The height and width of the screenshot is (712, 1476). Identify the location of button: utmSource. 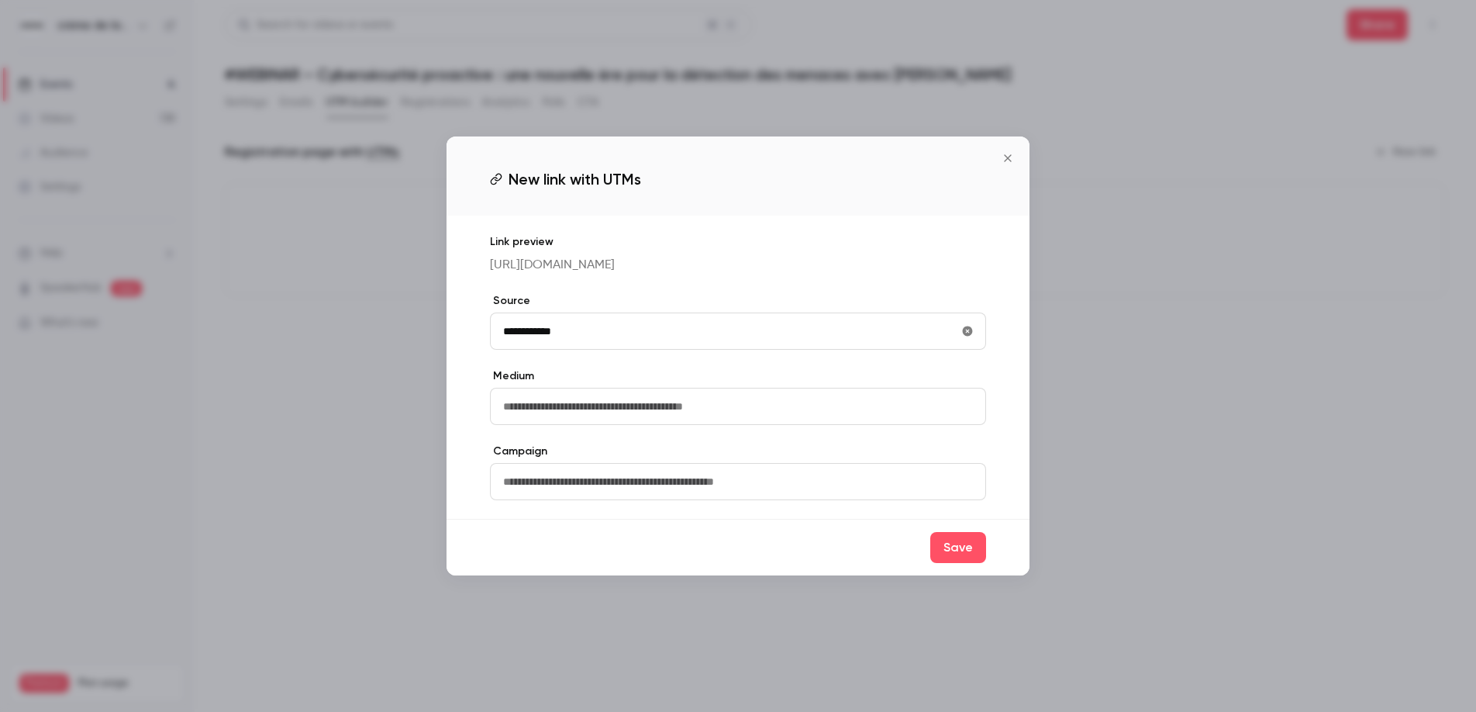
(967, 331).